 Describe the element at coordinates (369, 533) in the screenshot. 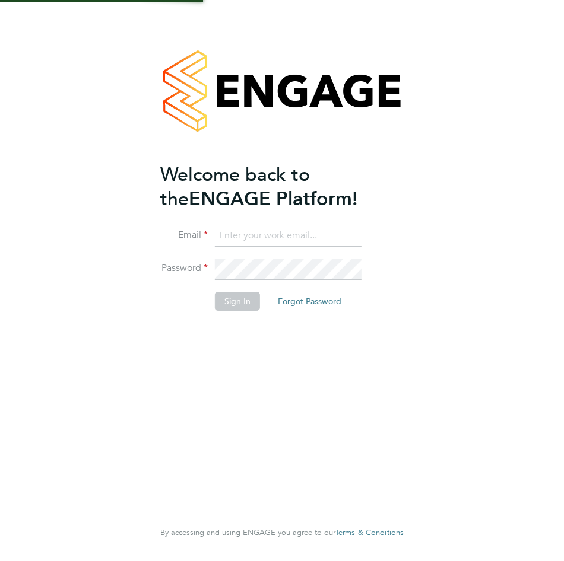

I see `a: Terms & Conditions` at that location.